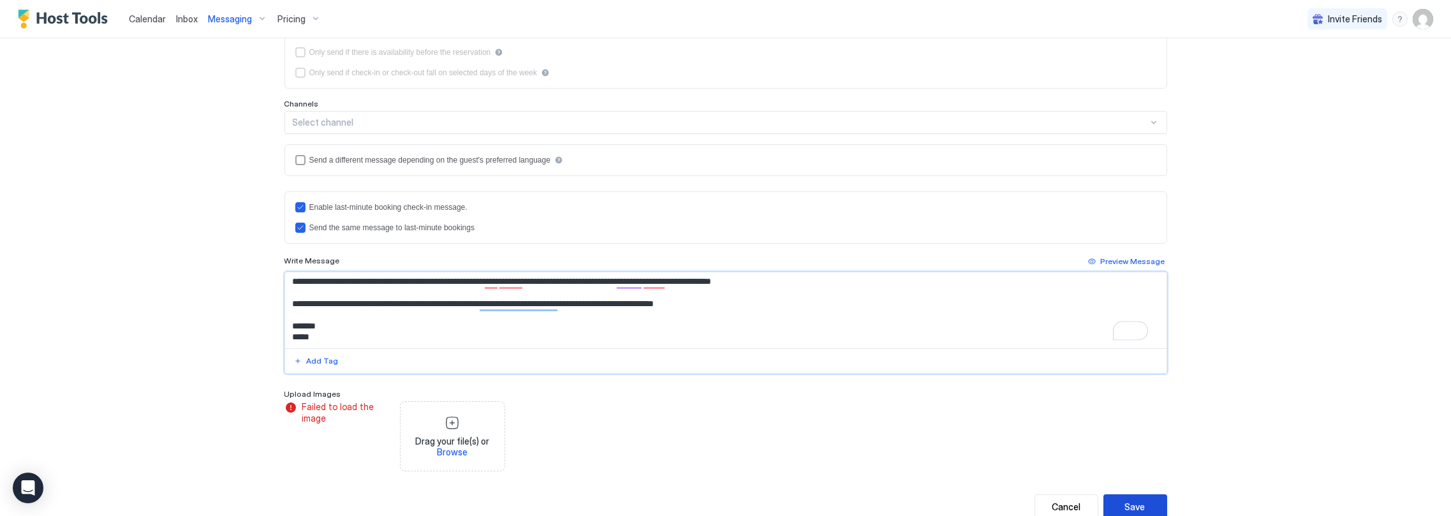 The width and height of the screenshot is (1451, 516). Describe the element at coordinates (312, 393) in the screenshot. I see `span: Upload Images` at that location.